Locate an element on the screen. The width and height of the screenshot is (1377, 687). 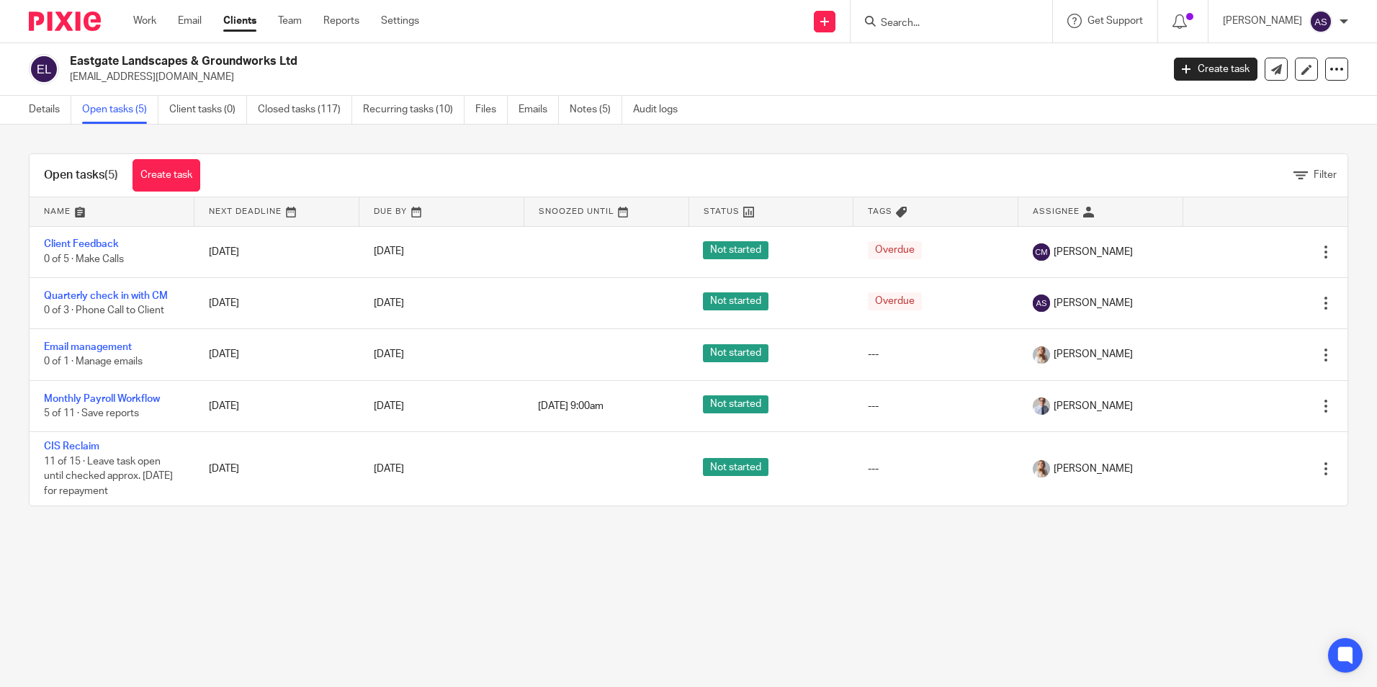
img: Pixie is located at coordinates (65, 21).